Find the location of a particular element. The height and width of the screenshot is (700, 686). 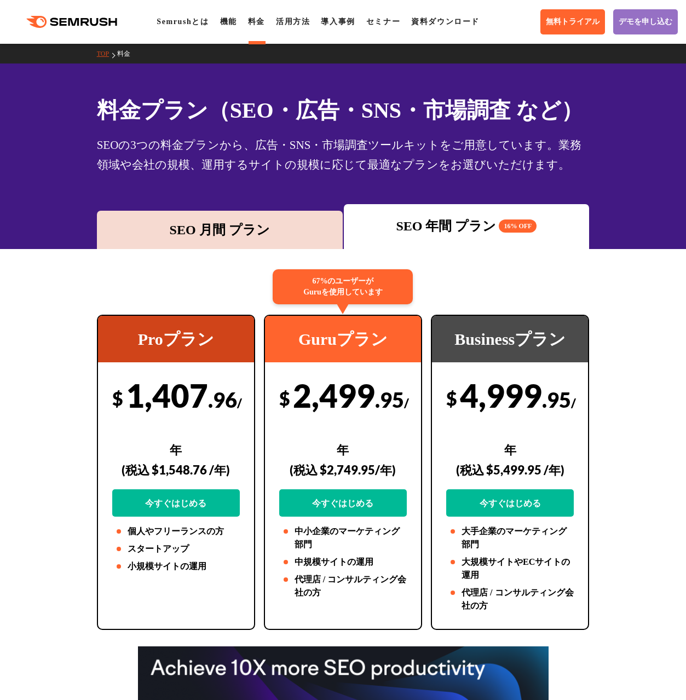

li: 中小企業のマーケティング部門 is located at coordinates (343, 538).